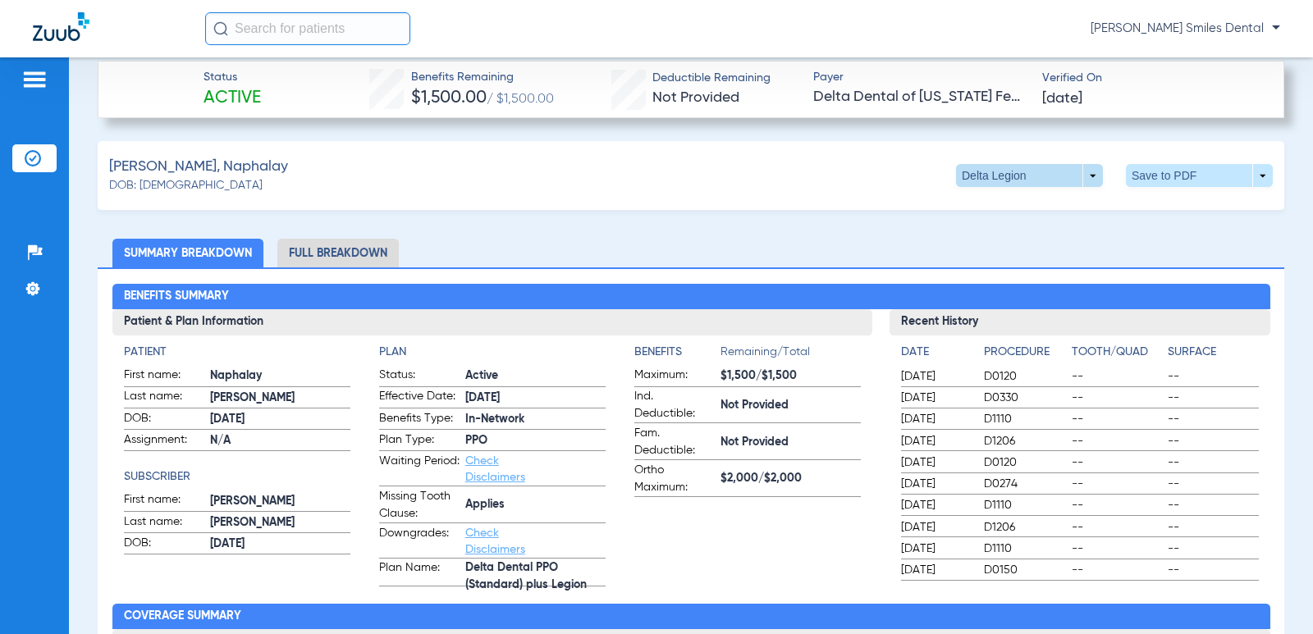  I want to click on span: D0274, so click(1025, 484).